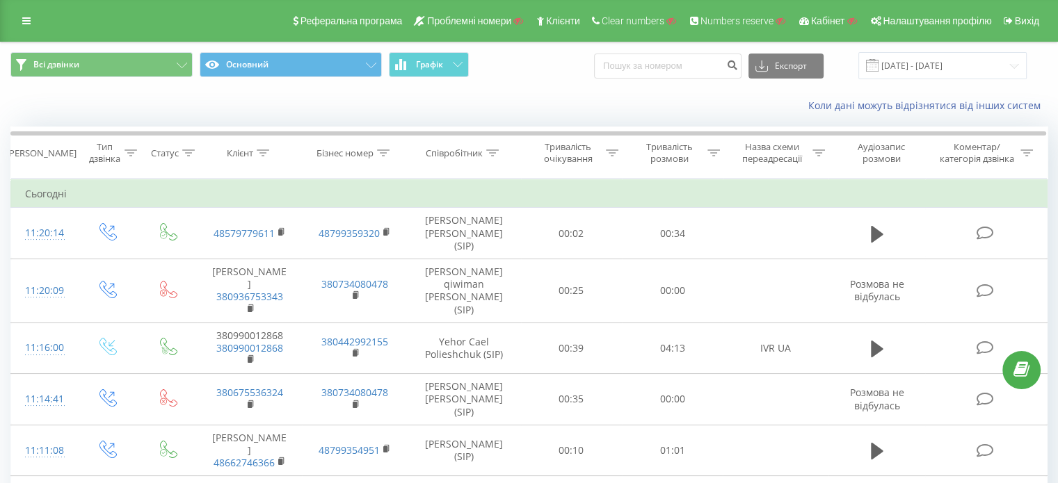  Describe the element at coordinates (529, 194) in the screenshot. I see `td: Сьогодні` at that location.